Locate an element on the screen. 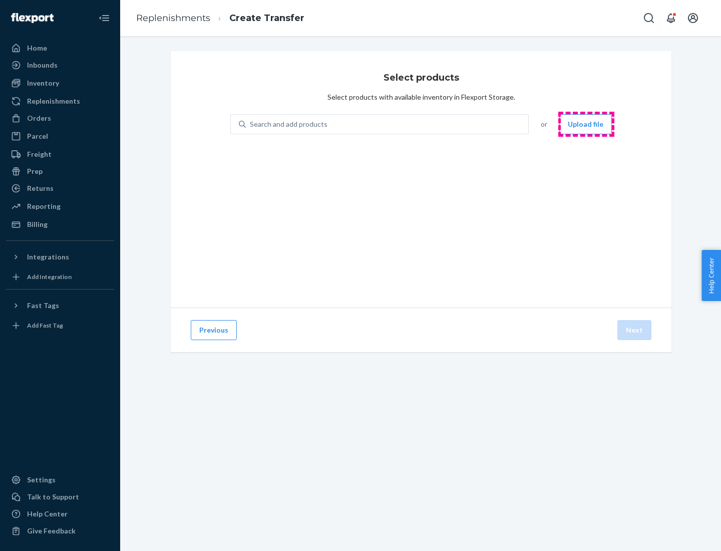 This screenshot has height=551, width=721. button: Give Feedback is located at coordinates (60, 531).